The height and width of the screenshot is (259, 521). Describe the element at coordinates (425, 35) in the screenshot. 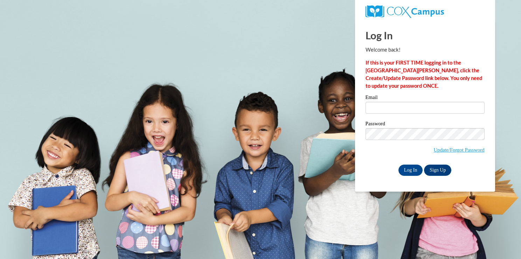

I see `h1: Log In` at that location.